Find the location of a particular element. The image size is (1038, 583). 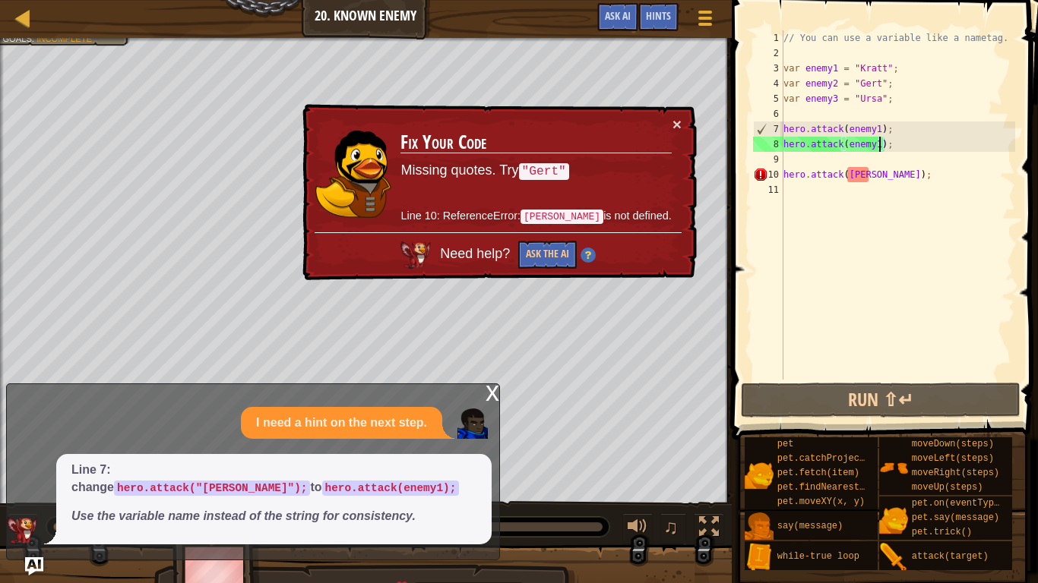

div: 2 is located at coordinates (768, 53).